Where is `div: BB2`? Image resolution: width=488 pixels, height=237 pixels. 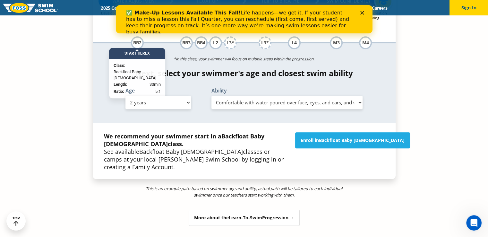
div: BB2 is located at coordinates (137, 43).